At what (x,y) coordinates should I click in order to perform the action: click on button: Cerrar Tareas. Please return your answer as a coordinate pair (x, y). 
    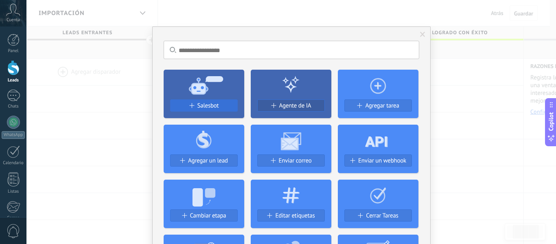
    Looking at the image, I should click on (378, 215).